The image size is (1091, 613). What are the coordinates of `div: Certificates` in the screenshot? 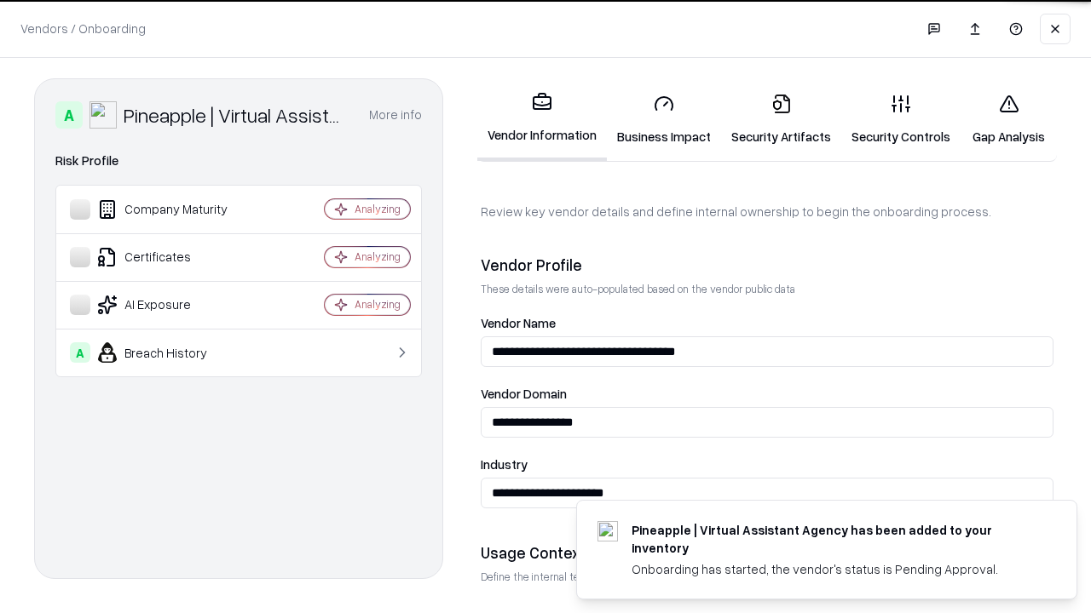 It's located at (171, 257).